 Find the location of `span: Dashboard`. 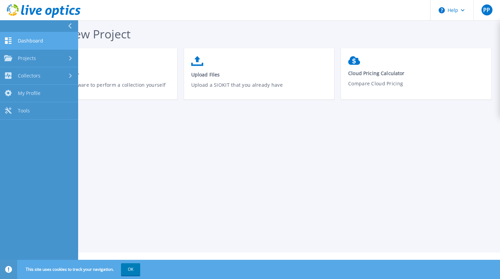

span: Dashboard is located at coordinates (30, 41).